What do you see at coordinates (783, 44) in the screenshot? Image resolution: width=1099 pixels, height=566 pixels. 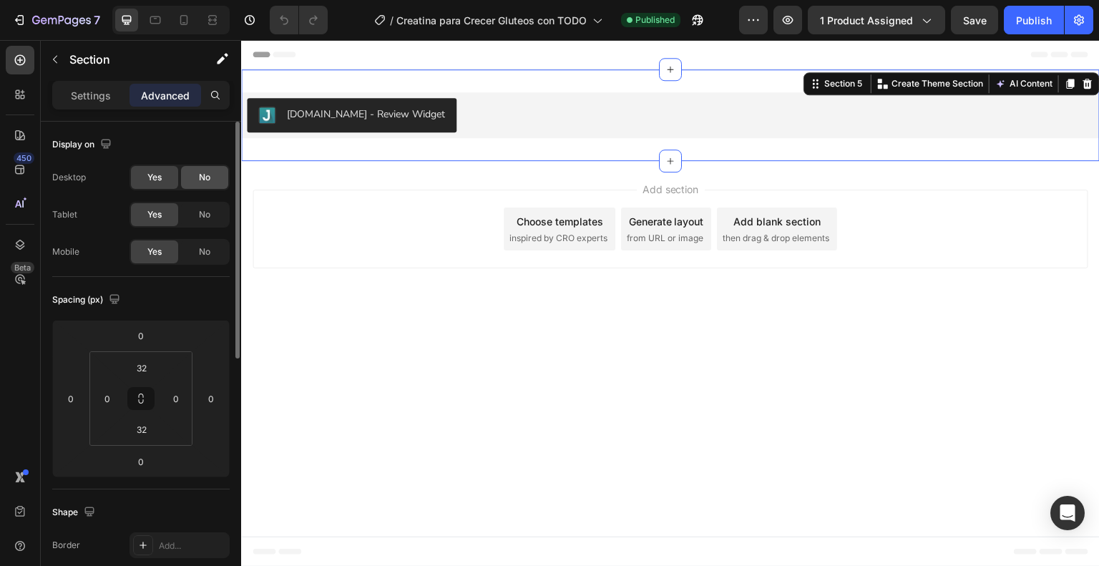 I see `button: AI Content` at bounding box center [783, 44].